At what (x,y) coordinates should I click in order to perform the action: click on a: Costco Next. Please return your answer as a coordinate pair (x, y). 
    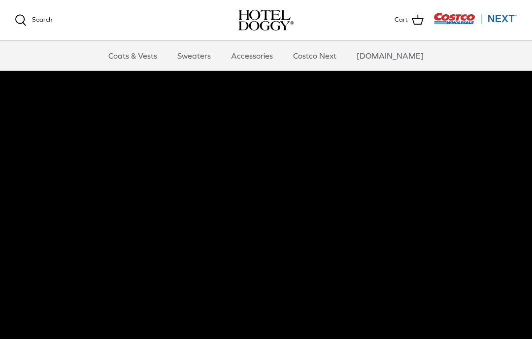
    Looking at the image, I should click on (315, 56).